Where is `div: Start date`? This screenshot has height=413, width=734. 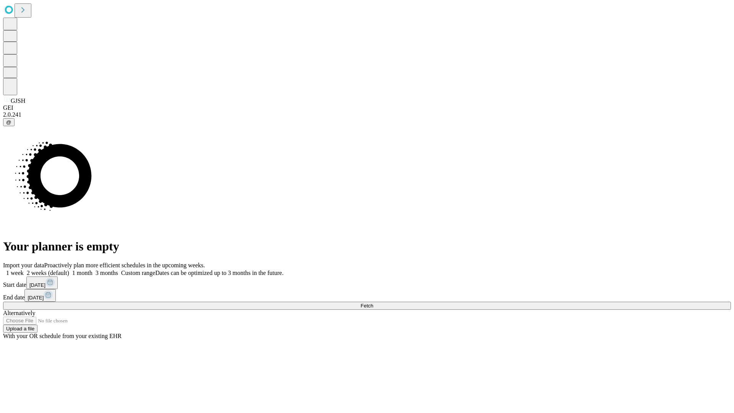 div: Start date is located at coordinates (367, 282).